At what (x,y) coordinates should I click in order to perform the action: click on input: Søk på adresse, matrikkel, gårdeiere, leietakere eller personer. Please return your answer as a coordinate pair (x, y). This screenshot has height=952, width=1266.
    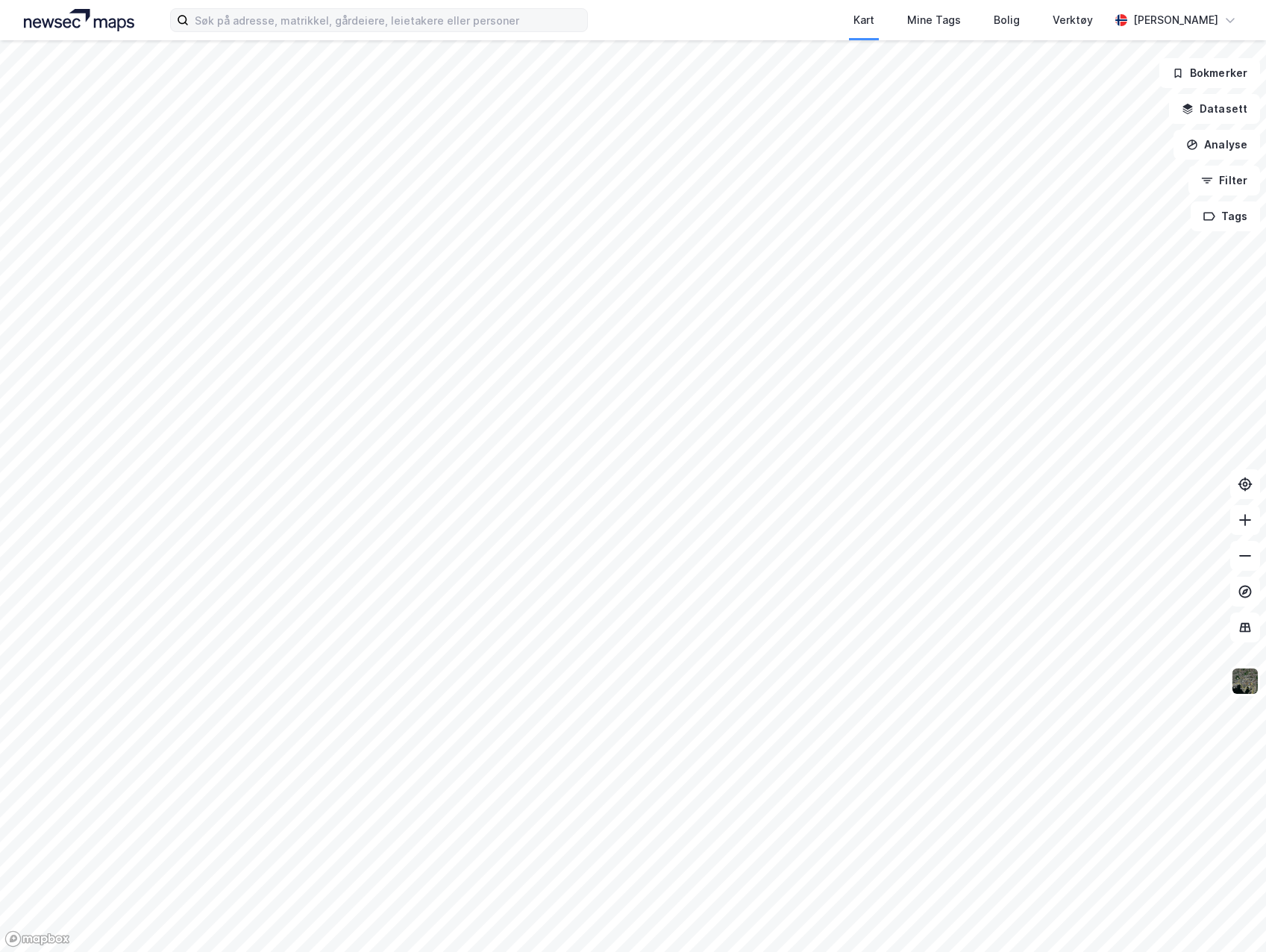
    Looking at the image, I should click on (388, 20).